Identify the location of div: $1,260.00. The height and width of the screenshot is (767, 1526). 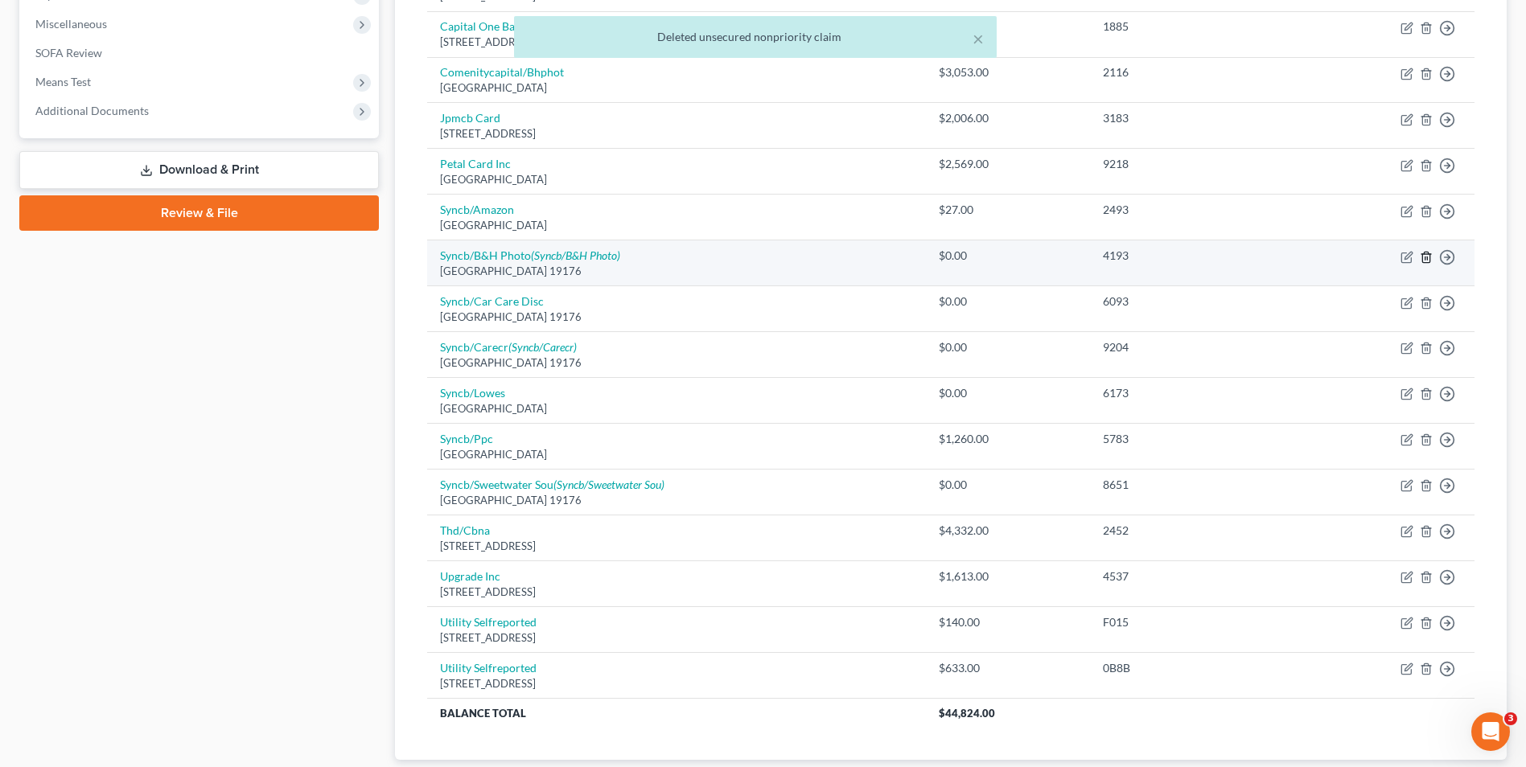
(1007, 439).